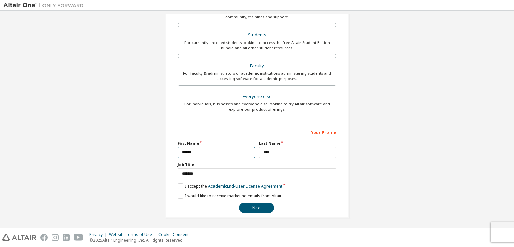  I want to click on div: Your Profile, so click(257, 132).